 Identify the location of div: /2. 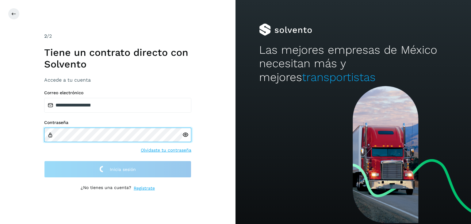
(118, 36).